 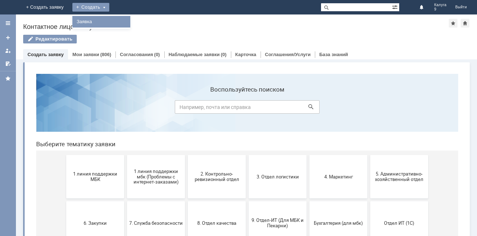 What do you see at coordinates (441, 9) in the screenshot?
I see `span: 9` at bounding box center [441, 9].